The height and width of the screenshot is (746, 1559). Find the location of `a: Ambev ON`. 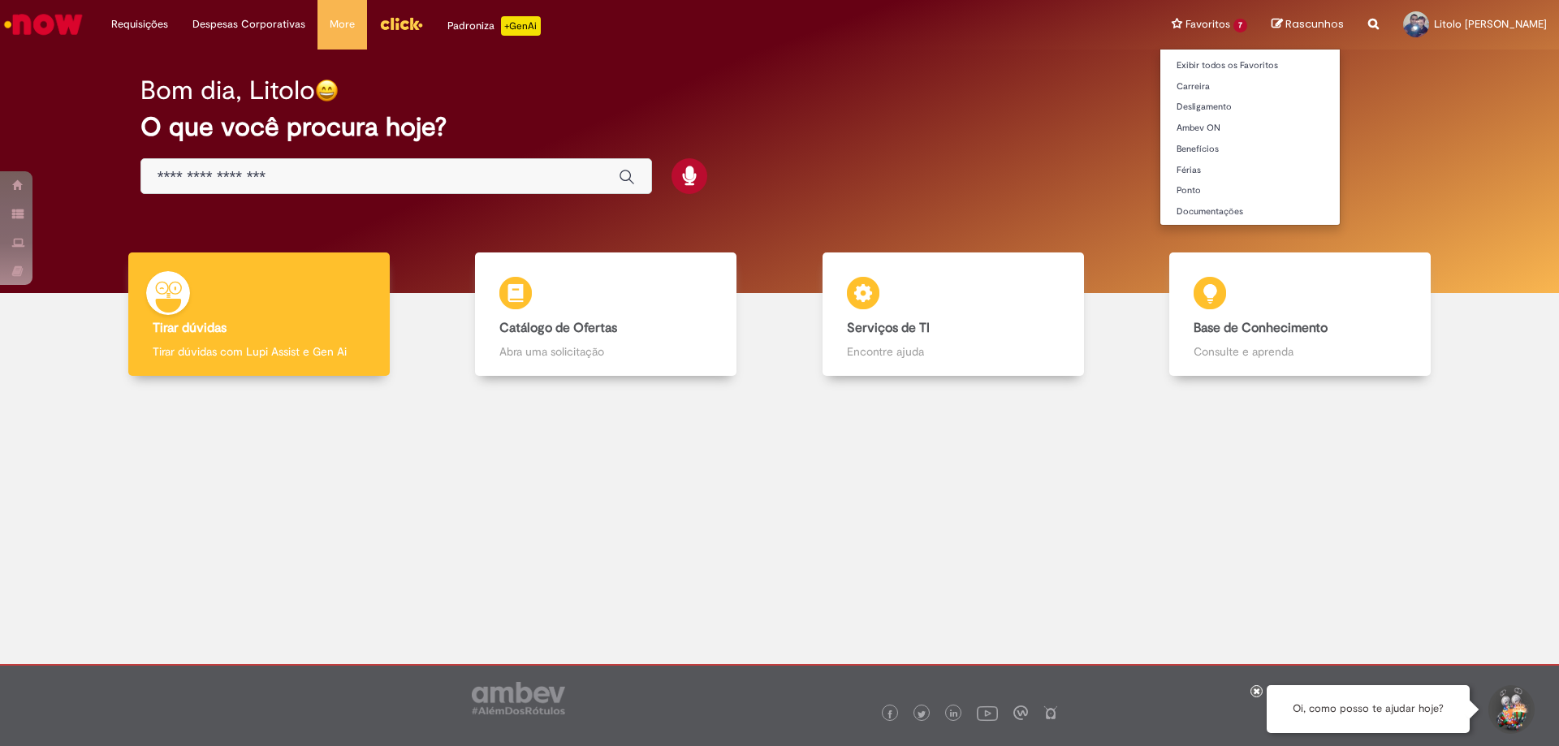

a: Ambev ON is located at coordinates (1250, 128).